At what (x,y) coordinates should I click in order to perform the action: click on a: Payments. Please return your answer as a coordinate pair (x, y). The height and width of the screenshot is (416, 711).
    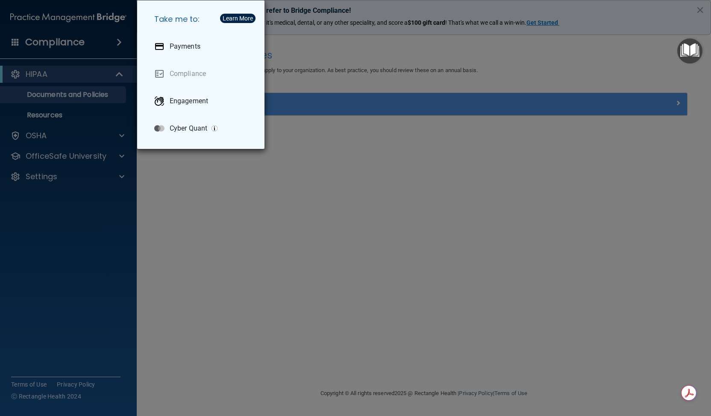
    Looking at the image, I should click on (202, 47).